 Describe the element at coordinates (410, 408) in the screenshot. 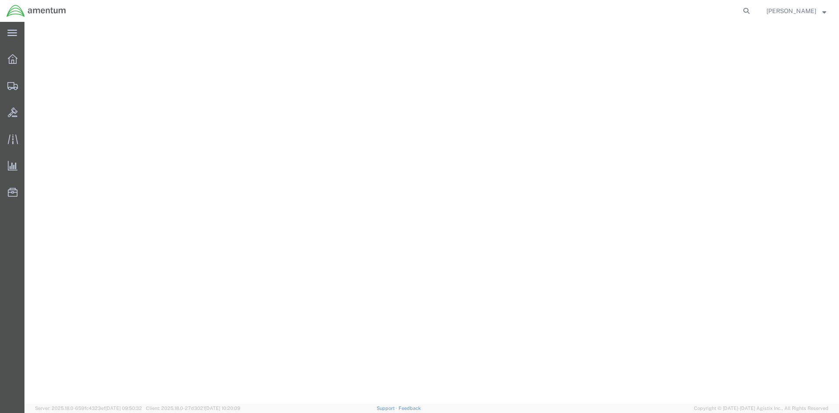

I see `a: Feedback` at that location.